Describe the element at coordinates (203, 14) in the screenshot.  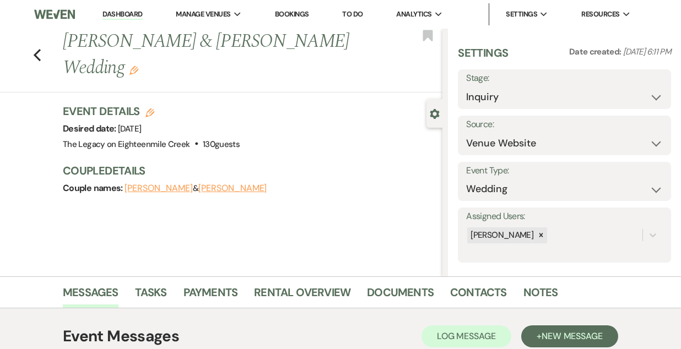
I see `span: Manage Venues` at that location.